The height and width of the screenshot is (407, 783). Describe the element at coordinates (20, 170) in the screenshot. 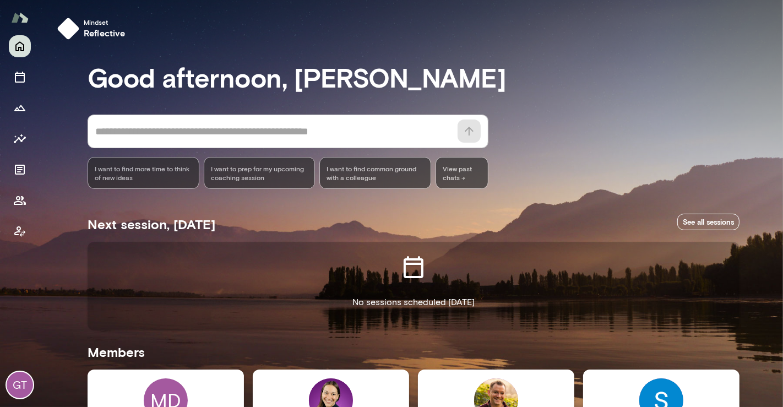

I see `button: Documents` at that location.